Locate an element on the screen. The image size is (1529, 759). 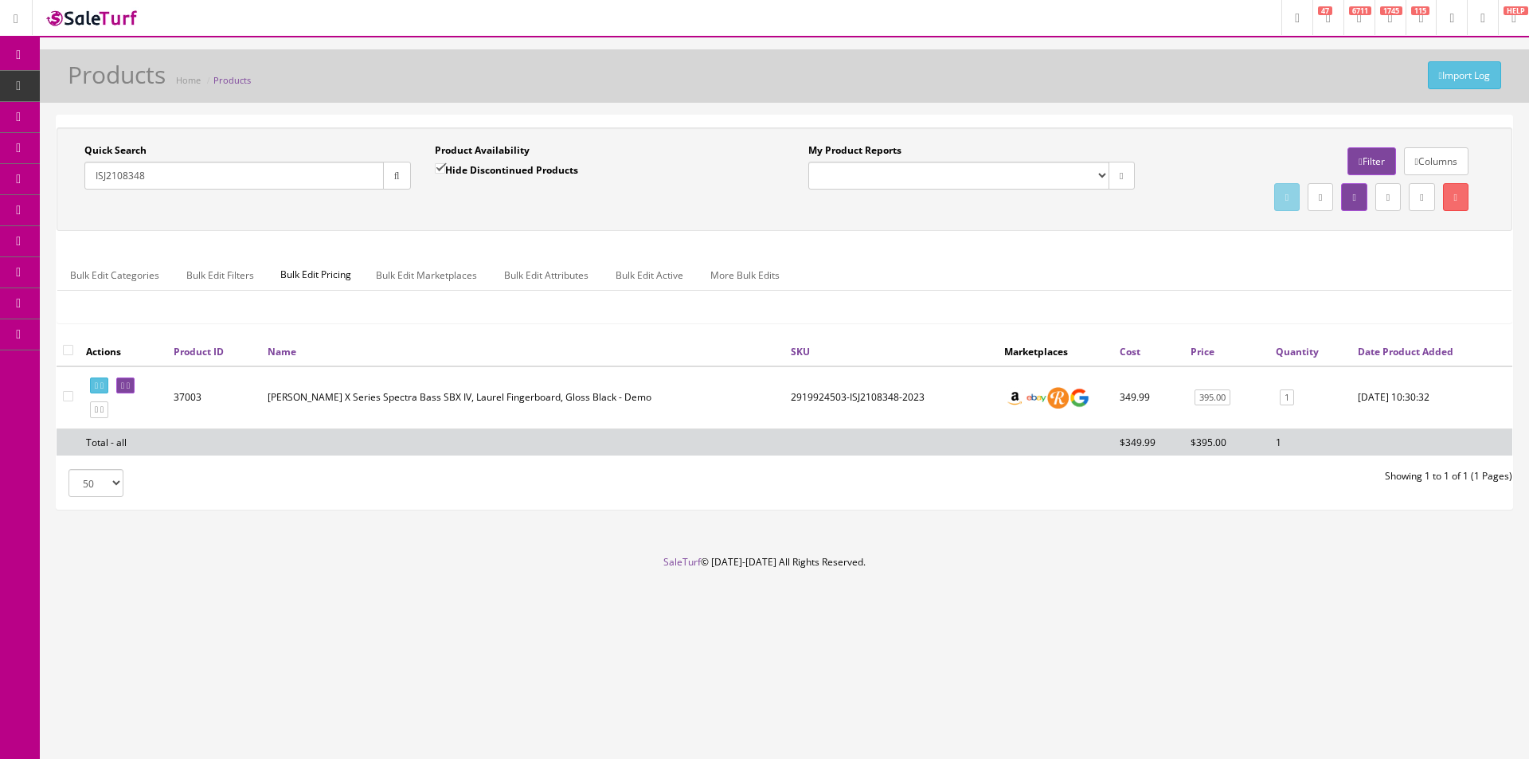
a: Bulk Edit Attributes is located at coordinates (546, 275).